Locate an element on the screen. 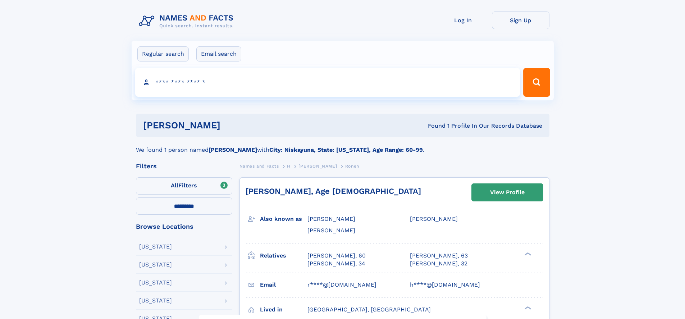 The height and width of the screenshot is (319, 685). a: Sign Up is located at coordinates (521, 20).